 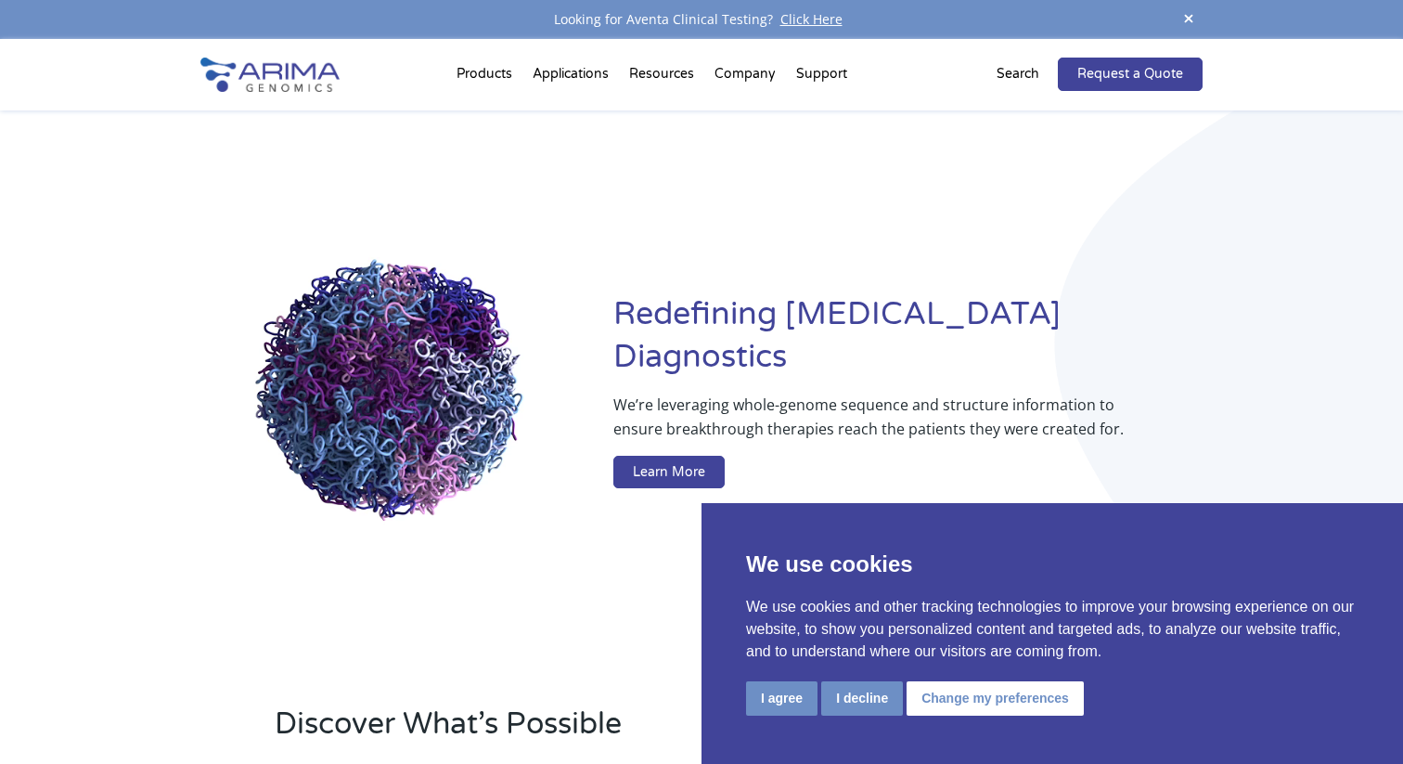 I want to click on button: I agree, so click(x=781, y=698).